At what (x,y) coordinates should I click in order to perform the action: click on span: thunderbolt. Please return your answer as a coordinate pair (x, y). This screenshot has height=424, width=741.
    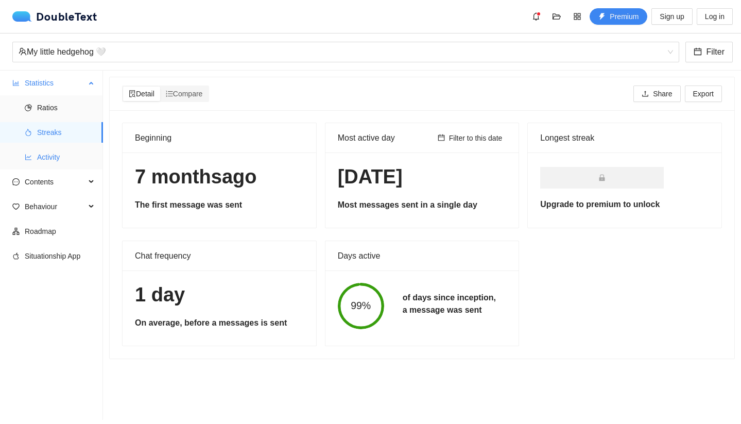
    Looking at the image, I should click on (602, 17).